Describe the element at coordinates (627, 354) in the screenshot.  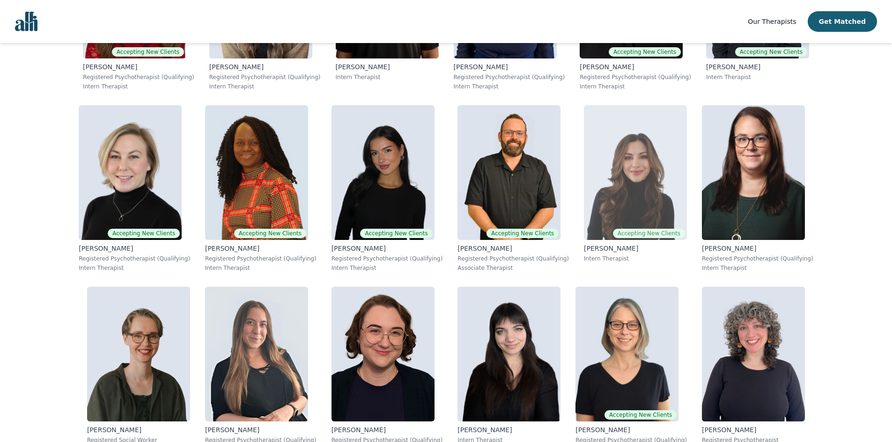
I see `img: Meghan_Dudley` at that location.